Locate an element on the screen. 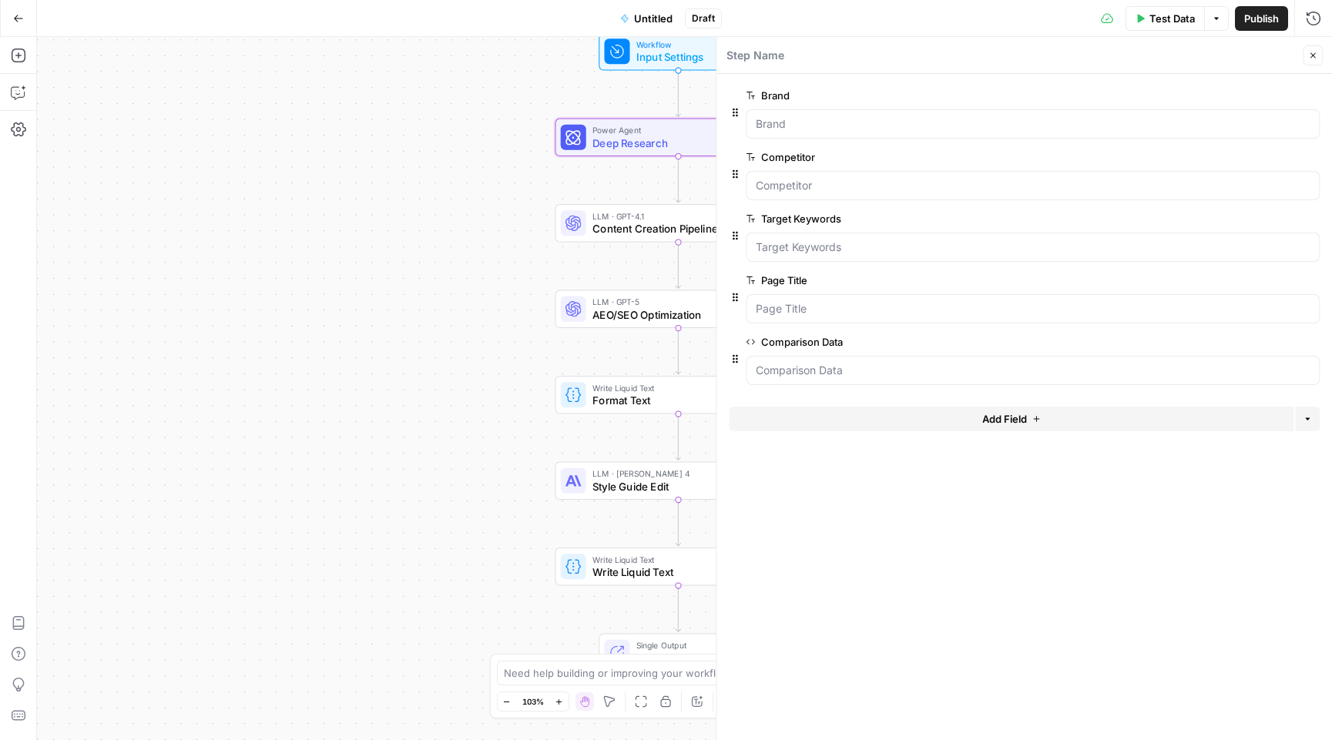  span: 103% is located at coordinates (533, 702).